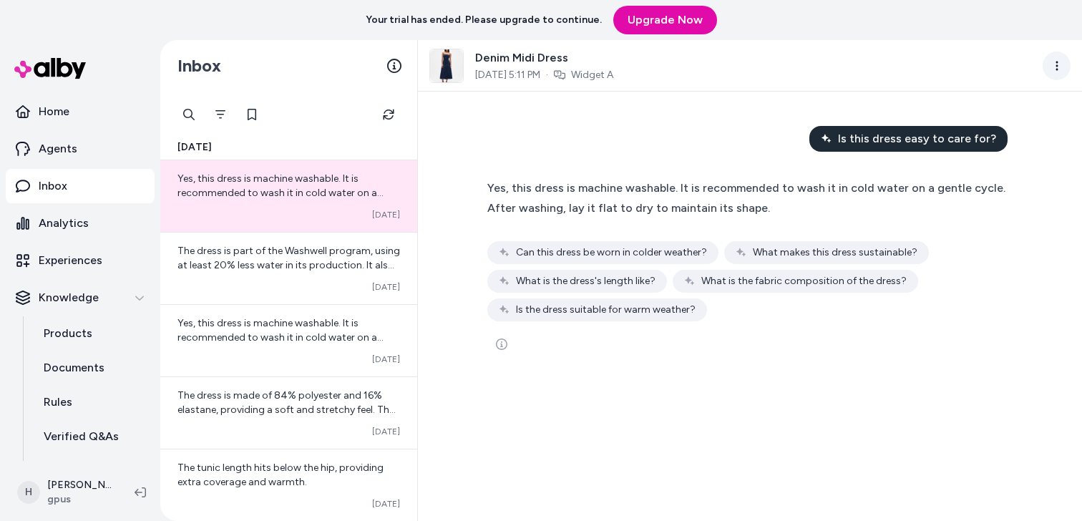 The image size is (1082, 521). What do you see at coordinates (80, 112) in the screenshot?
I see `a: Home` at bounding box center [80, 112].